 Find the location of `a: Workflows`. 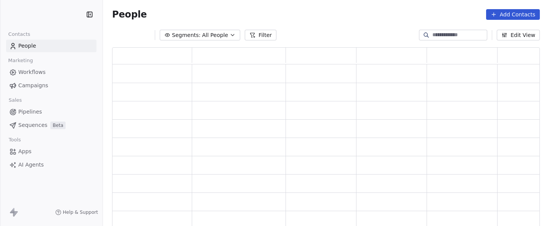

a: Workflows is located at coordinates (51, 72).